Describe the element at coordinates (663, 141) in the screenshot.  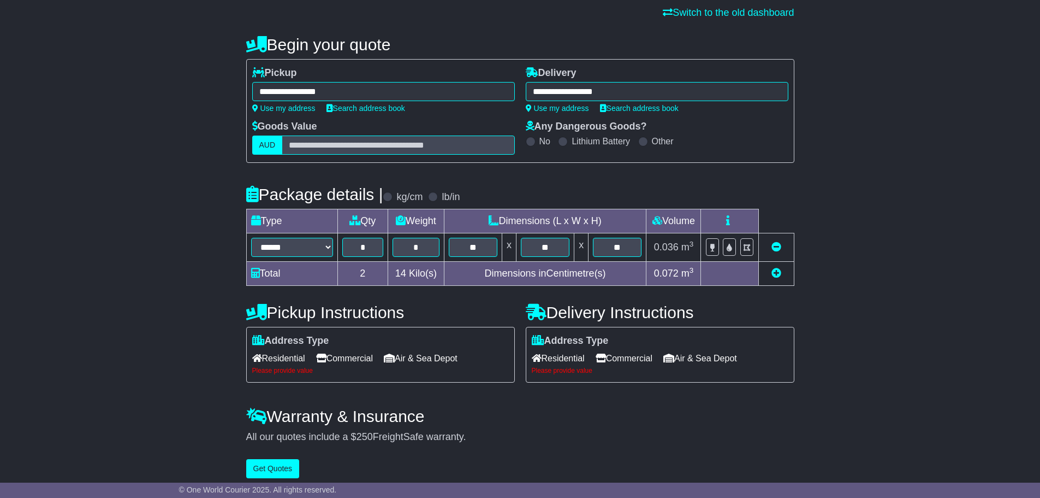
I see `label: Other` at that location.